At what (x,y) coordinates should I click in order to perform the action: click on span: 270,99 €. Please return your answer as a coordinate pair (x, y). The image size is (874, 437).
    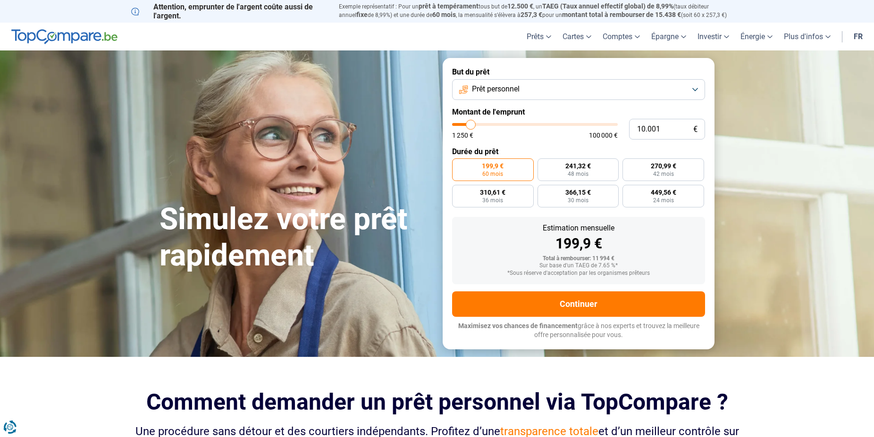
    Looking at the image, I should click on (663, 166).